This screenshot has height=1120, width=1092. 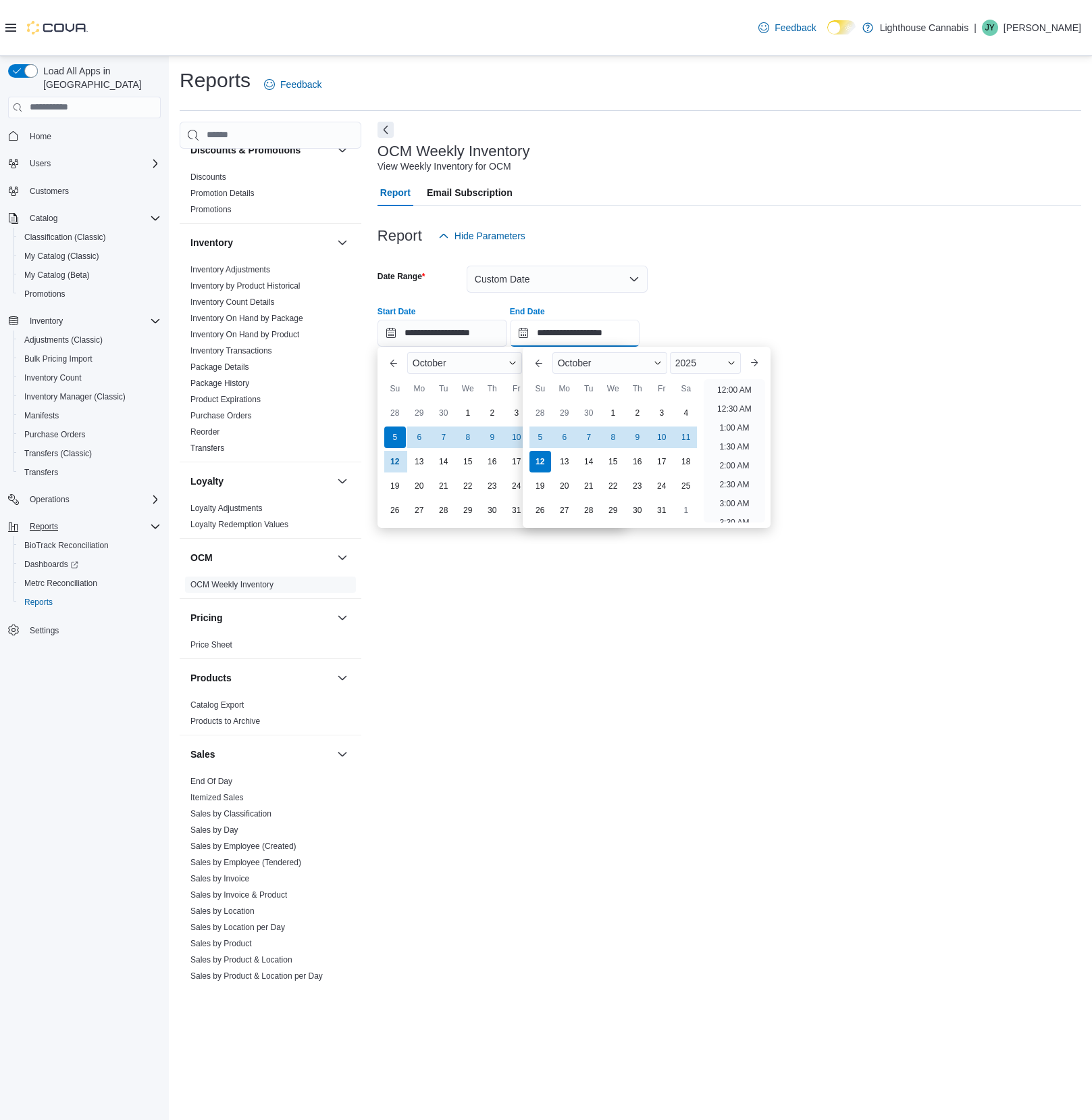 I want to click on div: day-24, so click(x=517, y=486).